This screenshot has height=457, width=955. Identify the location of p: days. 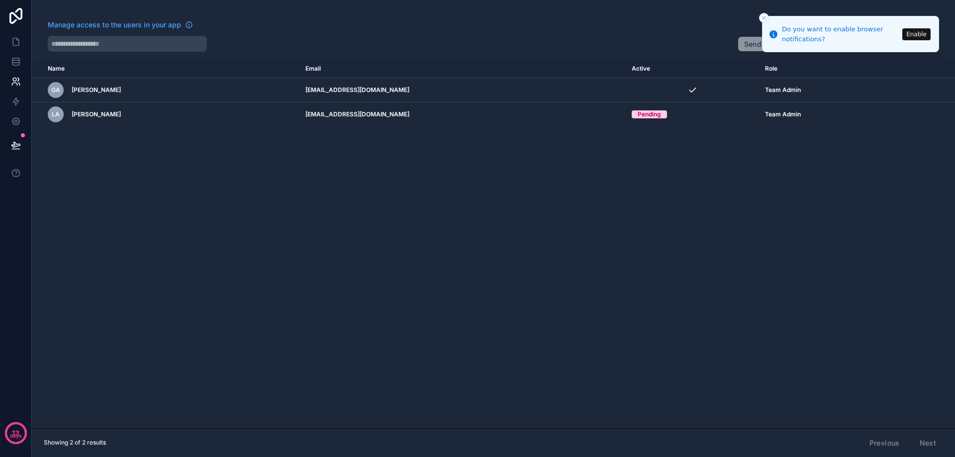
(16, 436).